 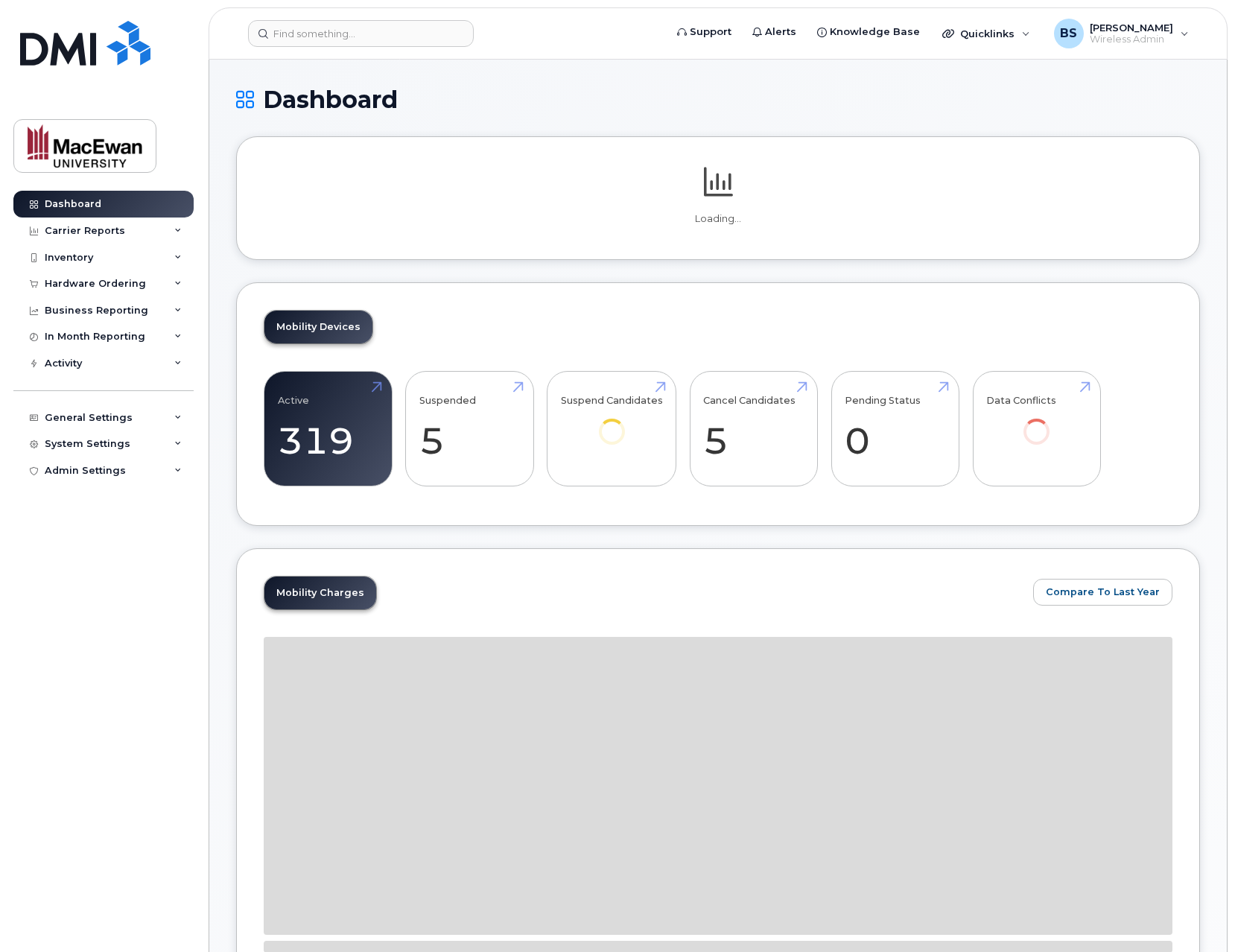 What do you see at coordinates (894, 429) in the screenshot?
I see `a: Pending Status 0` at bounding box center [894, 429].